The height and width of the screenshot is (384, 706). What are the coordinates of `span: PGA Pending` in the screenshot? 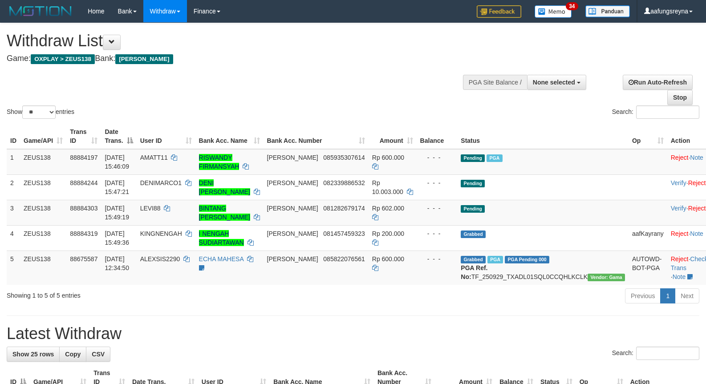 It's located at (527, 260).